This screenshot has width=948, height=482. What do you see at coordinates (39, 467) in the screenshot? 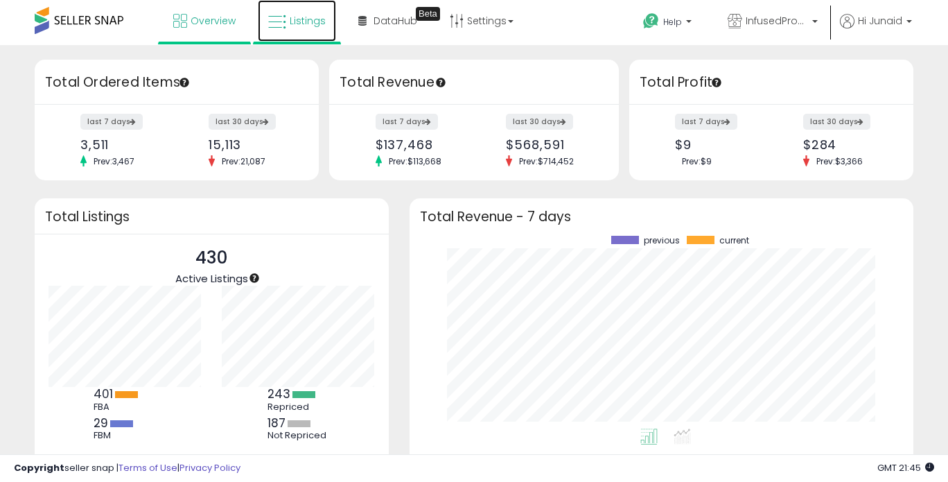
I see `strong: Copyright` at bounding box center [39, 467].